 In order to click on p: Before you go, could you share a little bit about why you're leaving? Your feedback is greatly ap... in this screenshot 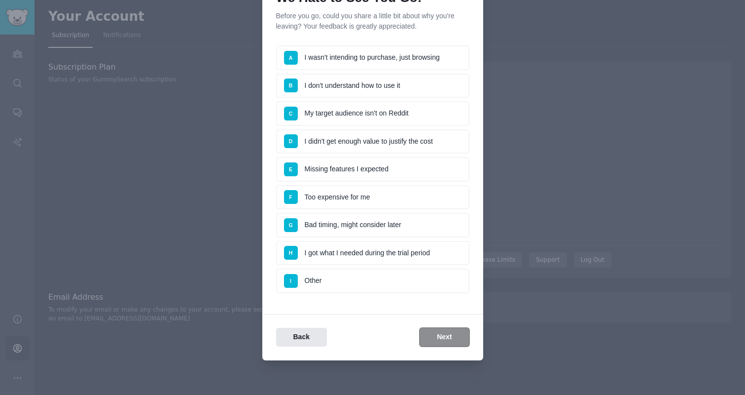, I will do `click(373, 21)`.